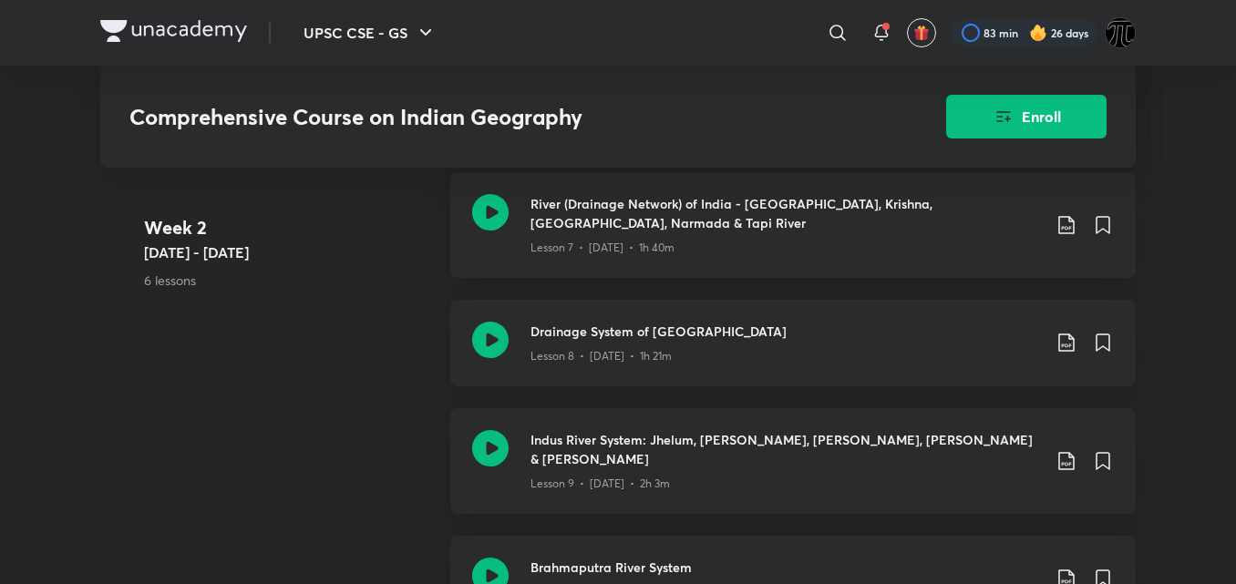  I want to click on img: Company Logo, so click(173, 31).